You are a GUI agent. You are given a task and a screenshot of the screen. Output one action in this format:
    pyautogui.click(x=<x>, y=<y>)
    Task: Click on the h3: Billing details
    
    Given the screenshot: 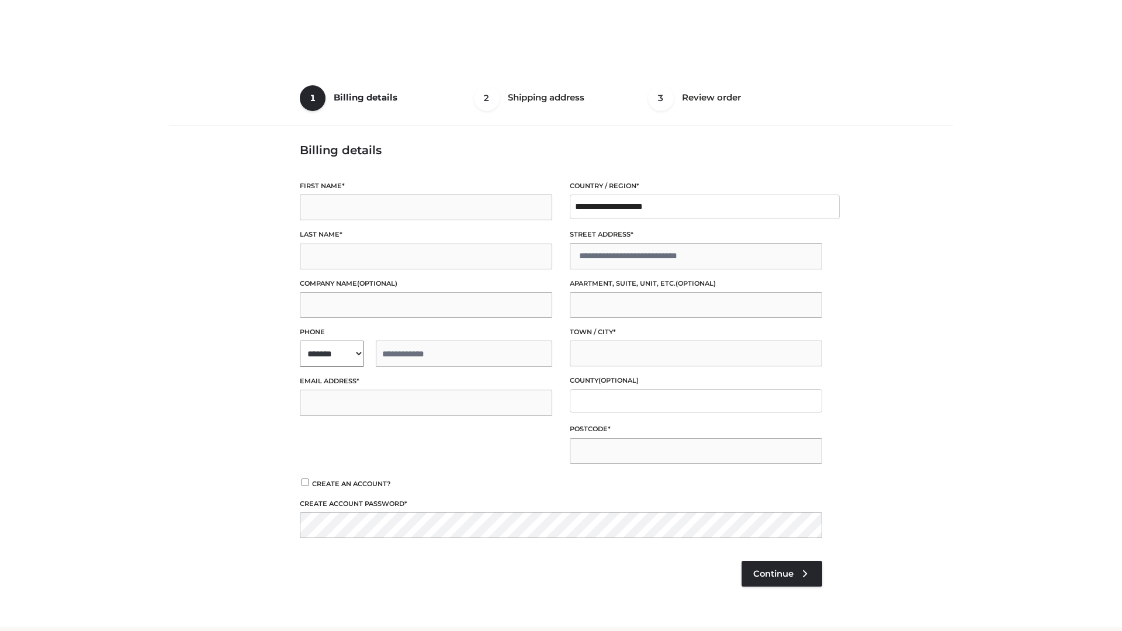 What is the action you would take?
    pyautogui.click(x=561, y=150)
    